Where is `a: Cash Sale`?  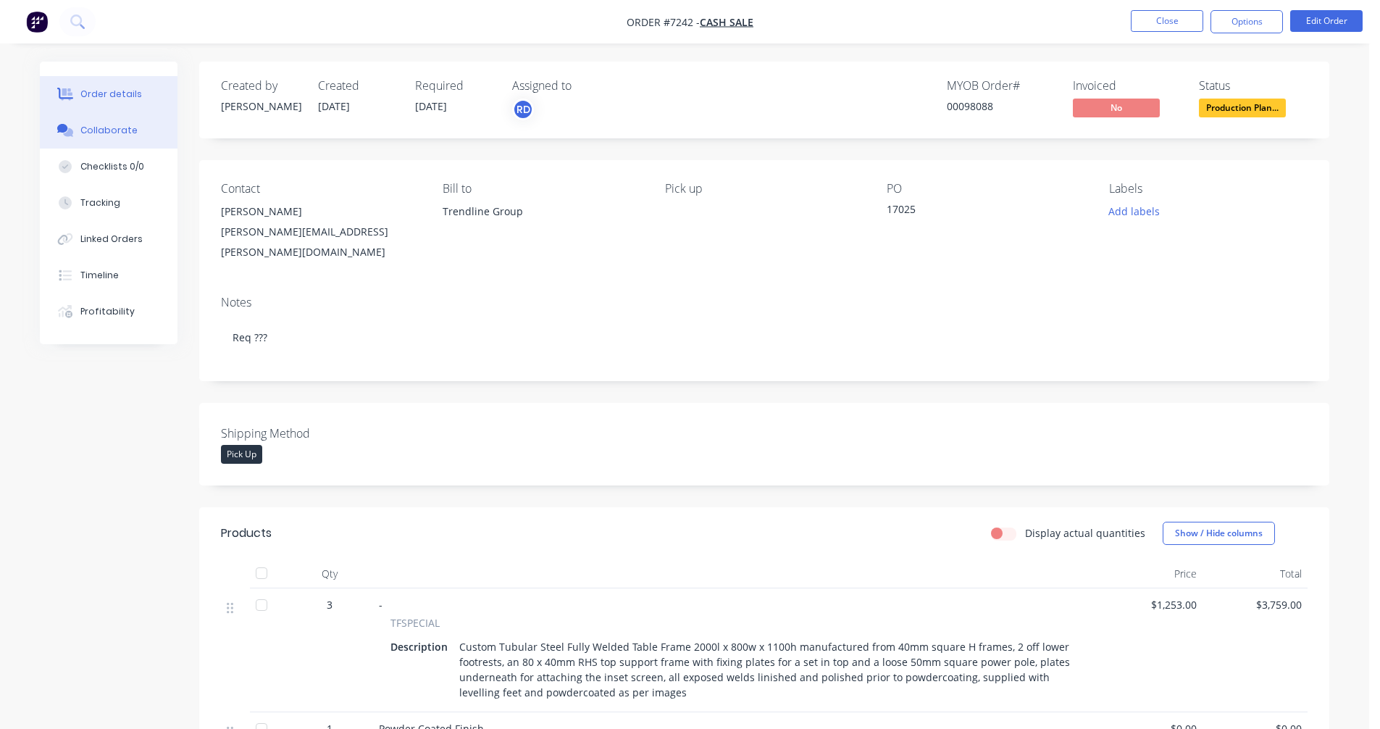 a: Cash Sale is located at coordinates (727, 22).